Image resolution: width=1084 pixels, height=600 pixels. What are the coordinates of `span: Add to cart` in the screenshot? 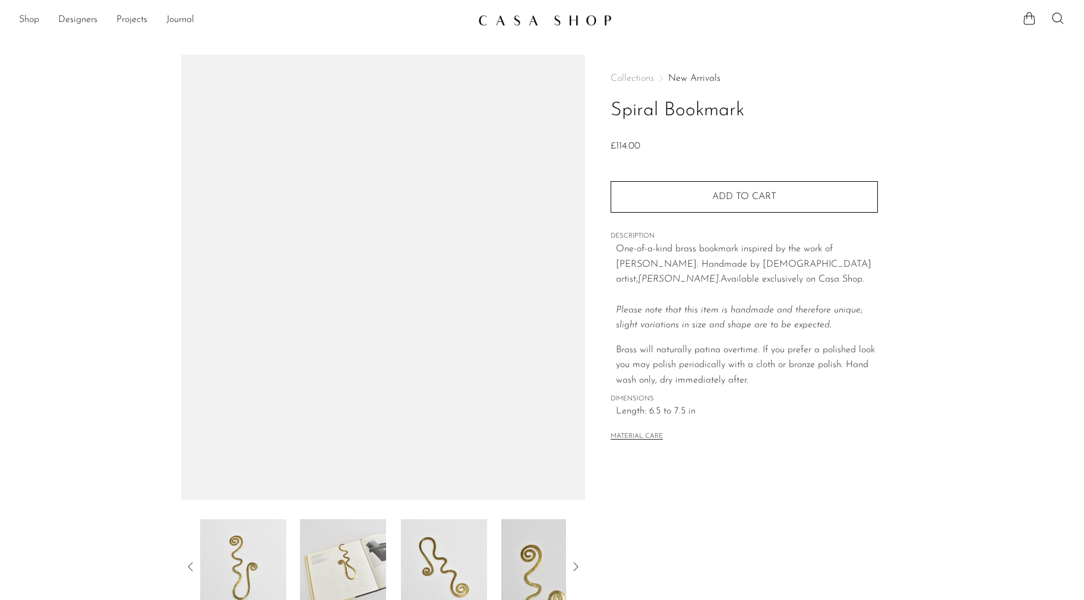 It's located at (744, 197).